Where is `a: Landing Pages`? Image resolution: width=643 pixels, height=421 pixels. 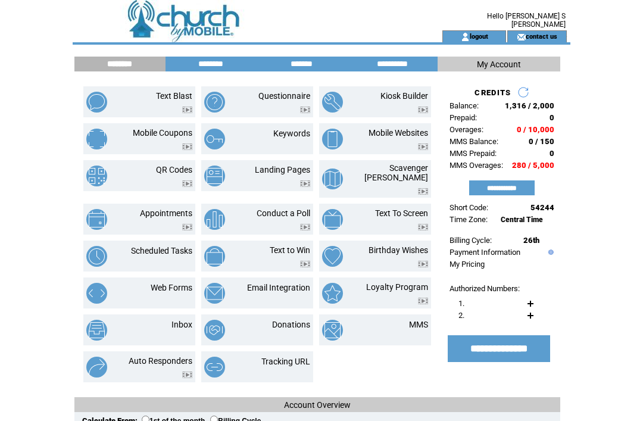
a: Landing Pages is located at coordinates (282, 170).